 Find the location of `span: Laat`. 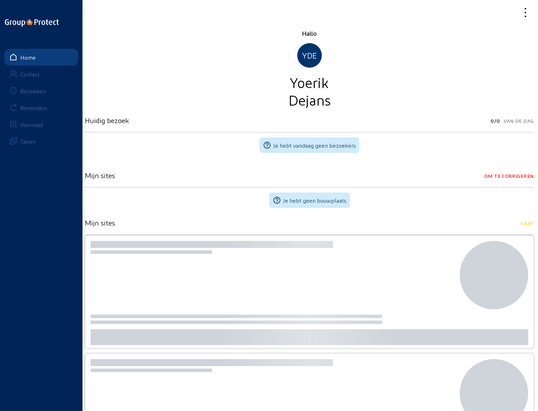

span: Laat is located at coordinates (527, 224).